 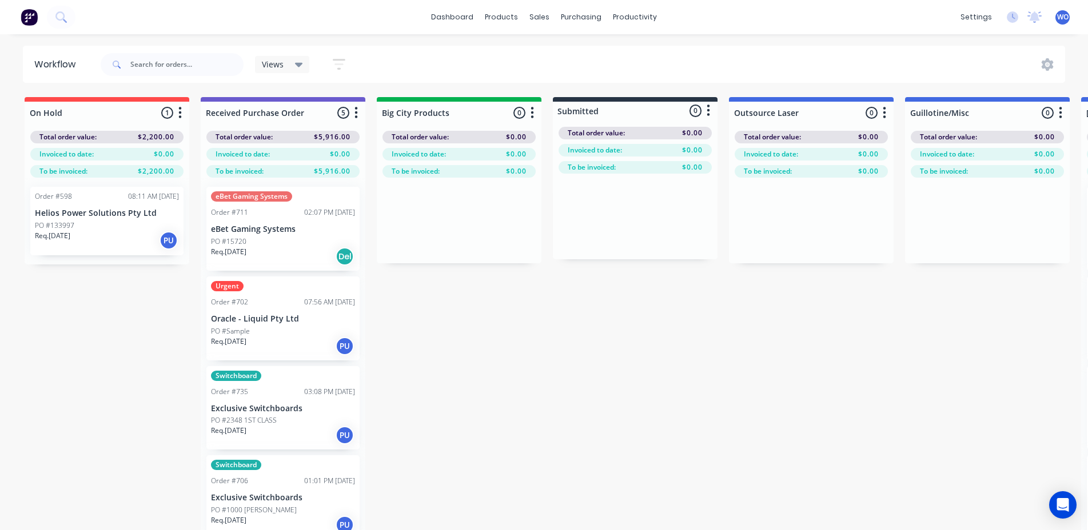 What do you see at coordinates (229, 481) in the screenshot?
I see `div: Order #706` at bounding box center [229, 481].